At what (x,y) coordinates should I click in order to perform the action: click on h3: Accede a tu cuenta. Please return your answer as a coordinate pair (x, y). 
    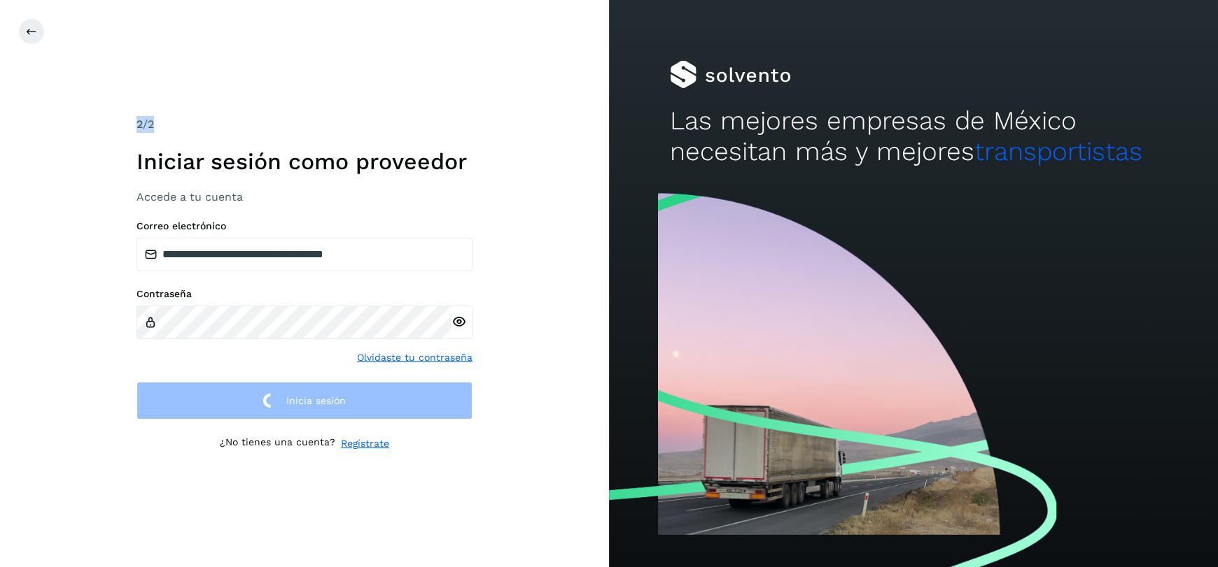
    Looking at the image, I should click on (304, 197).